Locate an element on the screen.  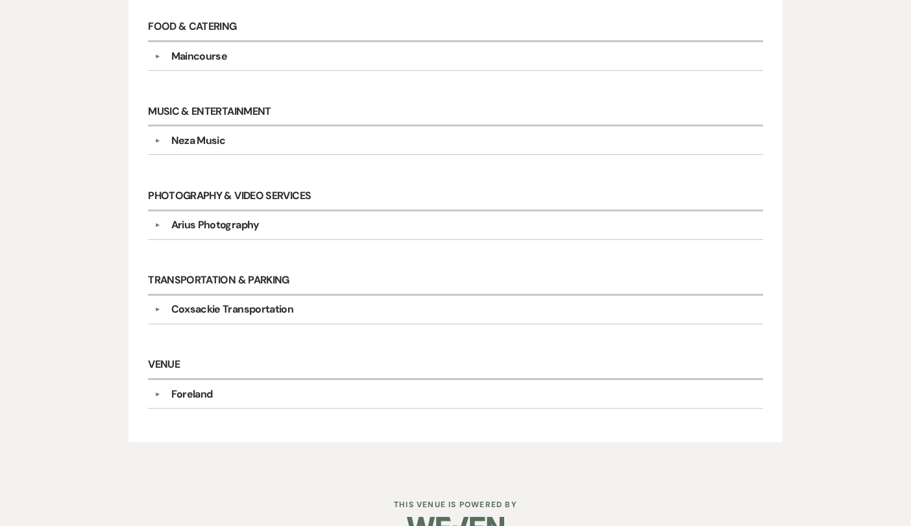
div: Coxsackie Transportation is located at coordinates (232, 309).